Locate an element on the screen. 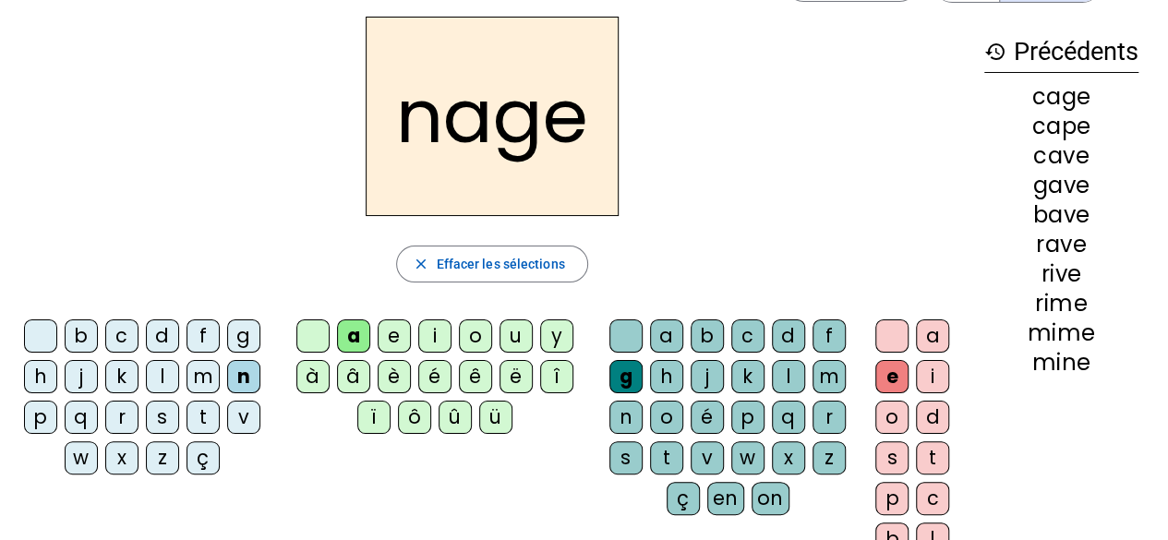 Image resolution: width=1168 pixels, height=540 pixels. div: y is located at coordinates (557, 336).